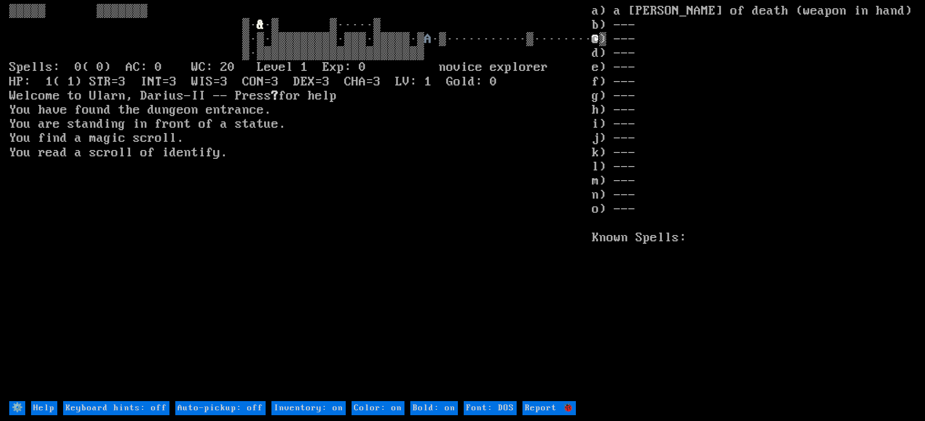 The height and width of the screenshot is (421, 925). What do you see at coordinates (428, 39) in the screenshot?
I see `font: A` at bounding box center [428, 39].